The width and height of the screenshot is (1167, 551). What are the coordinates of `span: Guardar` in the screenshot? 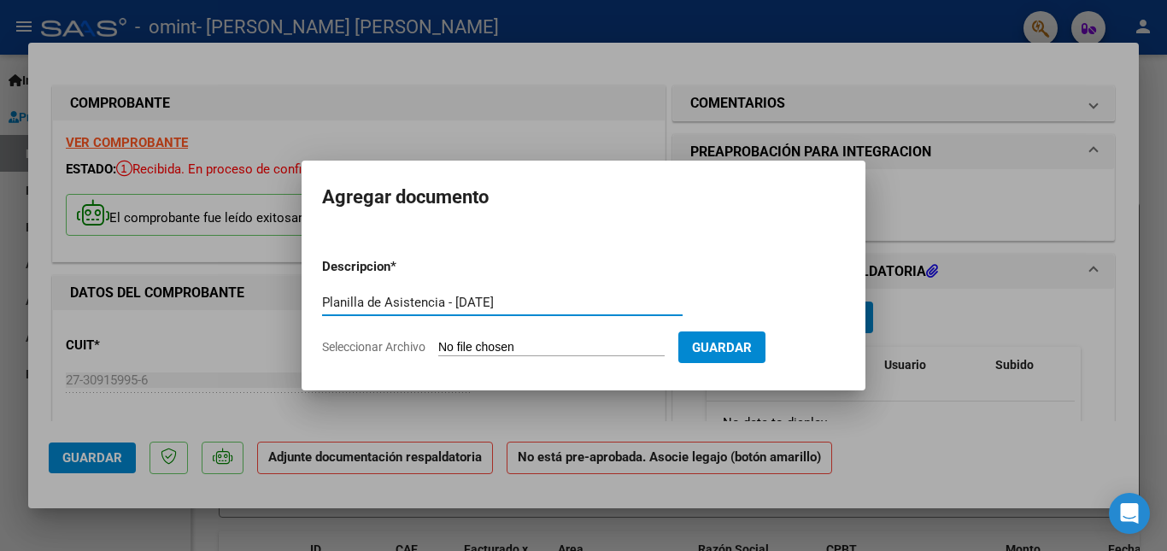 It's located at (722, 348).